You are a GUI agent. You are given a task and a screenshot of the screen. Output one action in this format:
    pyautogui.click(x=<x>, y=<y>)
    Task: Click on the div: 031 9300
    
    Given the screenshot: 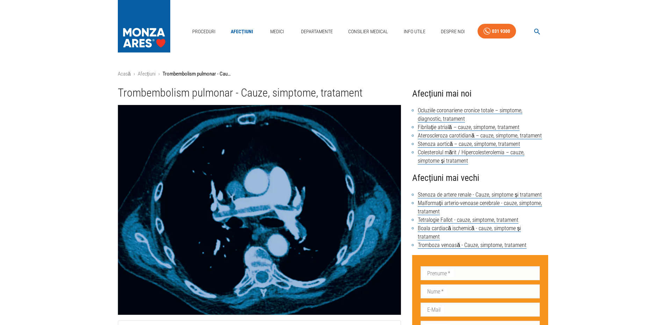 What is the action you would take?
    pyautogui.click(x=501, y=31)
    